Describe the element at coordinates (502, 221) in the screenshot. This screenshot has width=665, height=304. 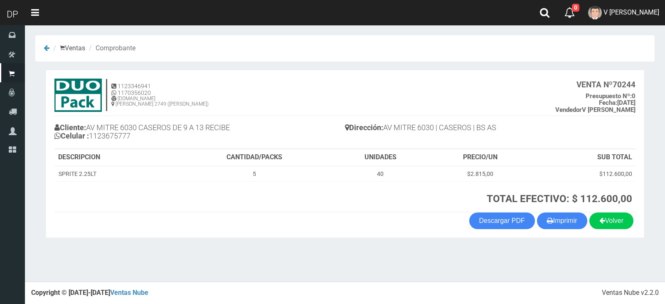
I see `a: Descargar PDF` at that location.